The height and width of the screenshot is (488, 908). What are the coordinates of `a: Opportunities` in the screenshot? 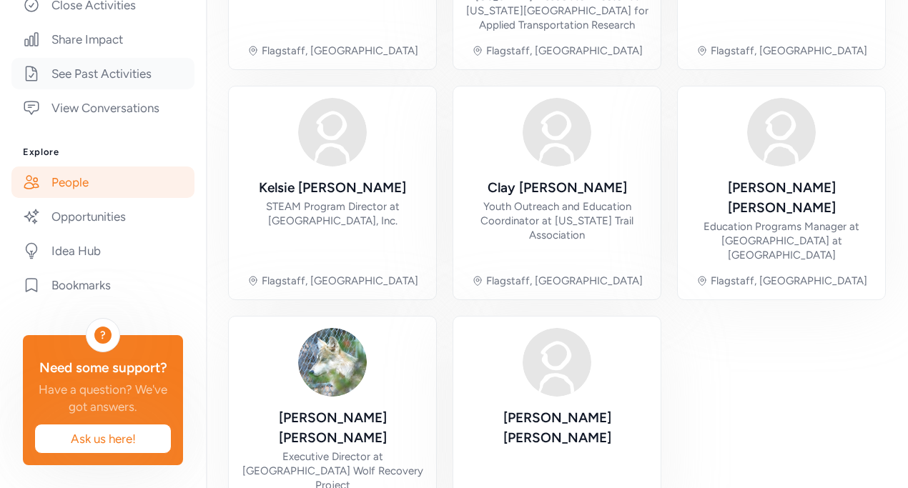 It's located at (103, 217).